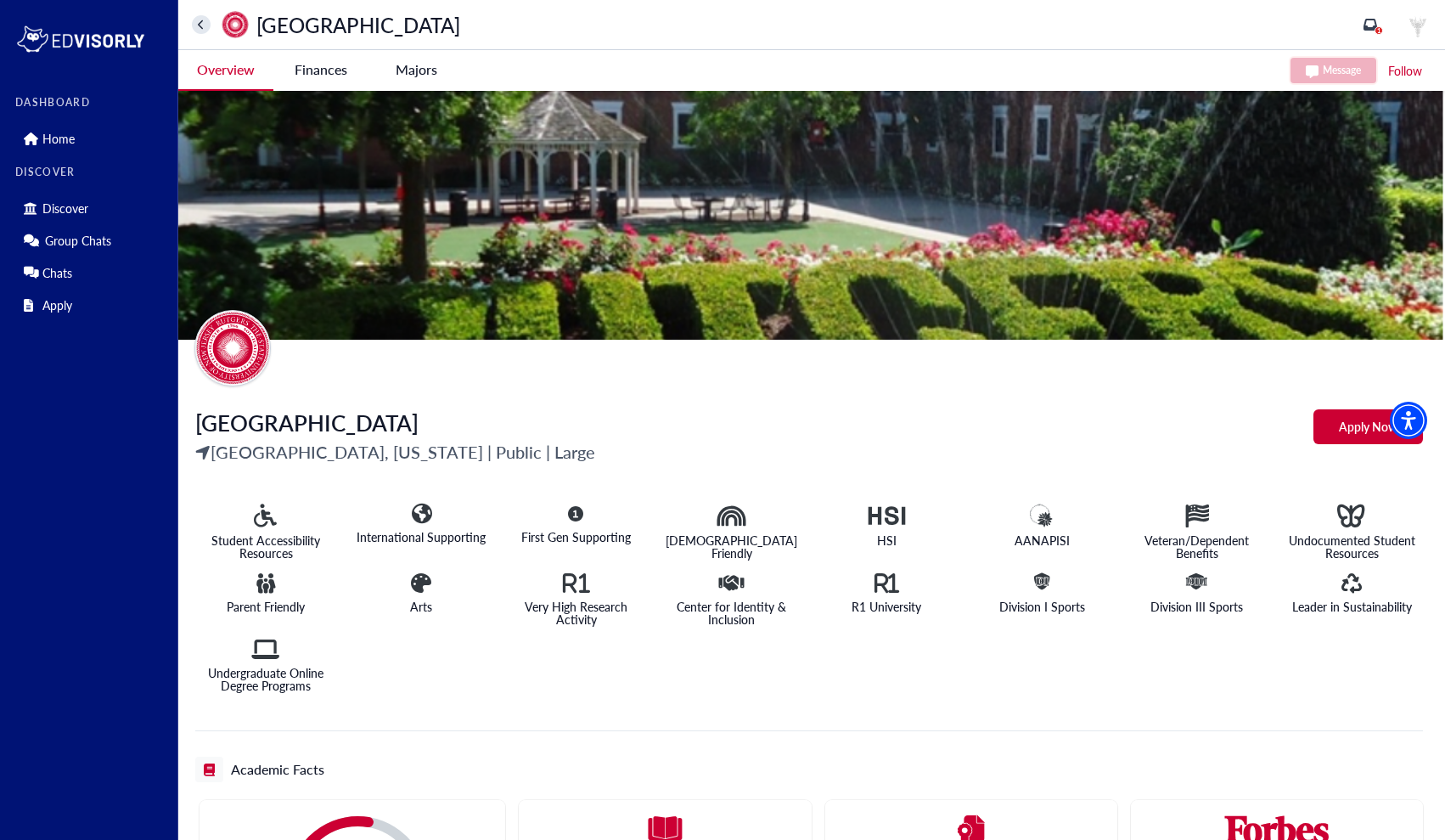 The image size is (1445, 840). What do you see at coordinates (1352, 547) in the screenshot?
I see `p: Undocumented Student Resources` at bounding box center [1352, 547].